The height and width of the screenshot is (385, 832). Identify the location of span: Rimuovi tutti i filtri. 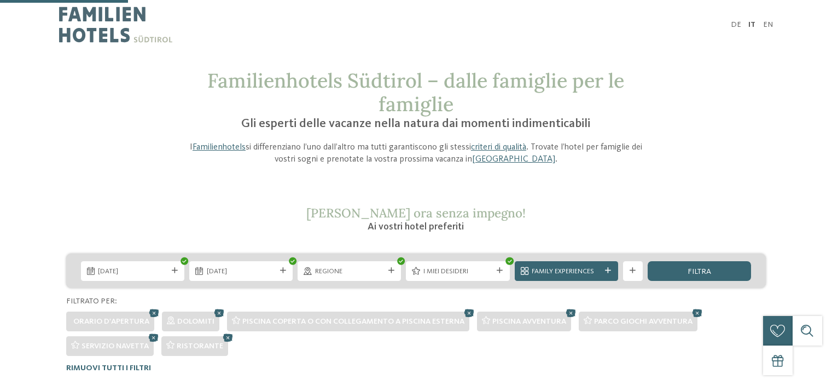
(108, 368).